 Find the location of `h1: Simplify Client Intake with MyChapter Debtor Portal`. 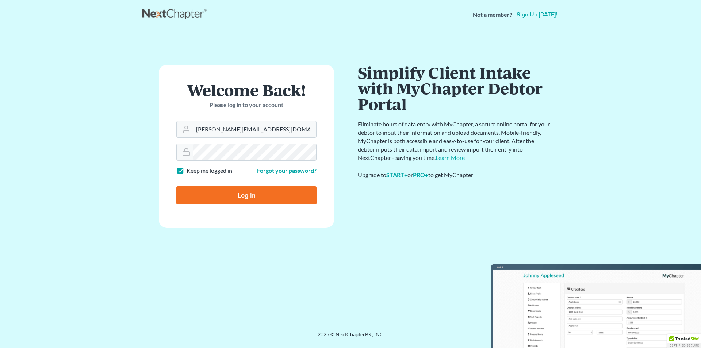

h1: Simplify Client Intake with MyChapter Debtor Portal is located at coordinates (455, 88).